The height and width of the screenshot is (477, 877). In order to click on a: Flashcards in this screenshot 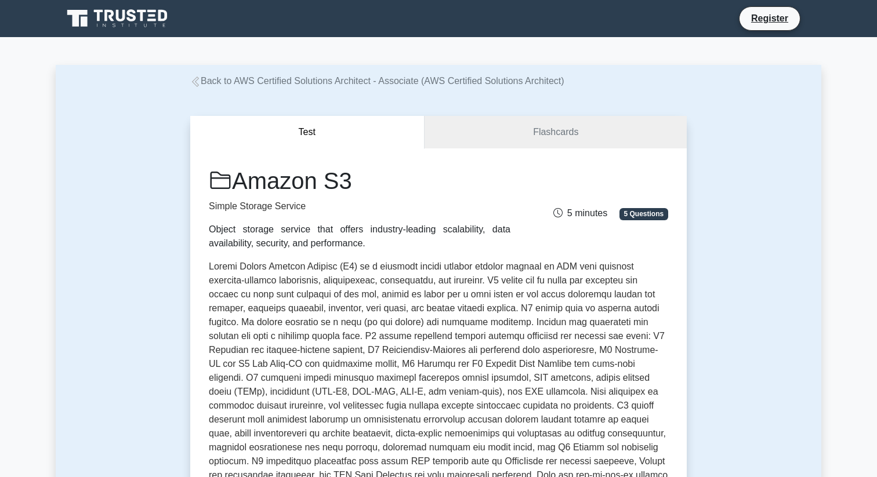, I will do `click(556, 132)`.